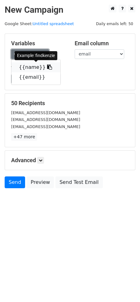  Describe the element at coordinates (70, 160) in the screenshot. I see `h5: Advanced` at that location.